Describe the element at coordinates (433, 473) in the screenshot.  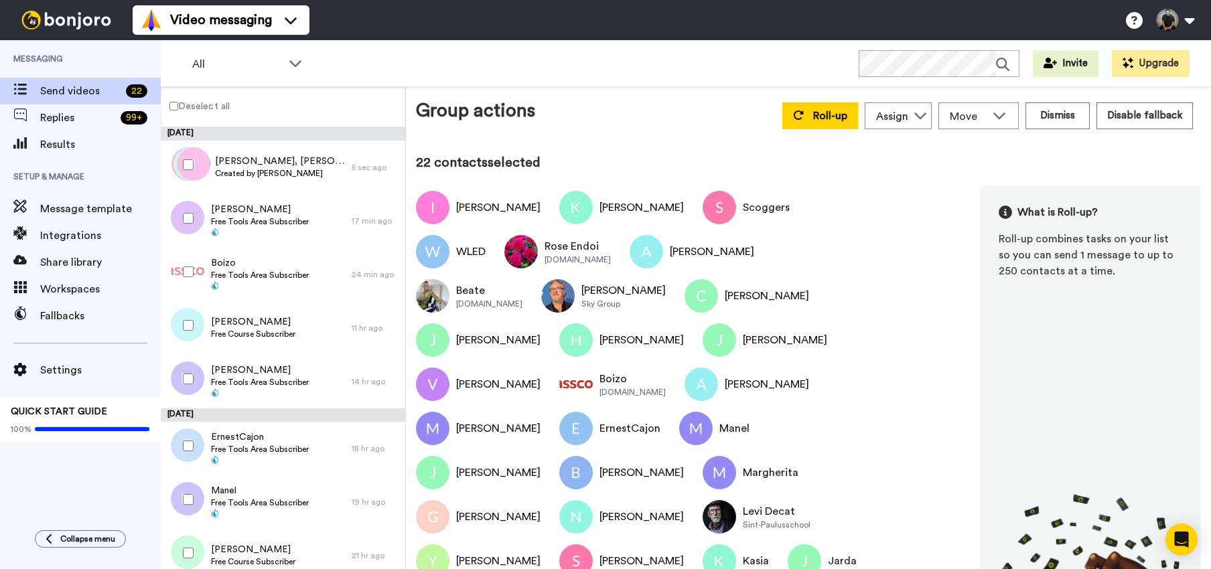
I see `img: Image of John dick` at that location.